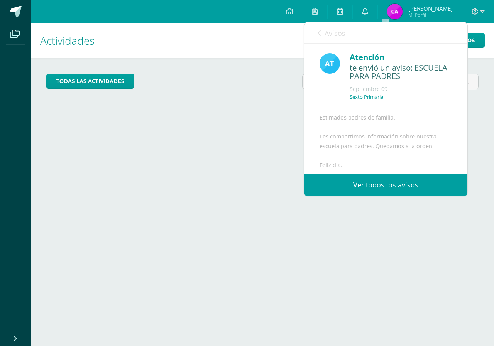 The height and width of the screenshot is (346, 494). What do you see at coordinates (263, 41) in the screenshot?
I see `h1: Actividades` at bounding box center [263, 41].